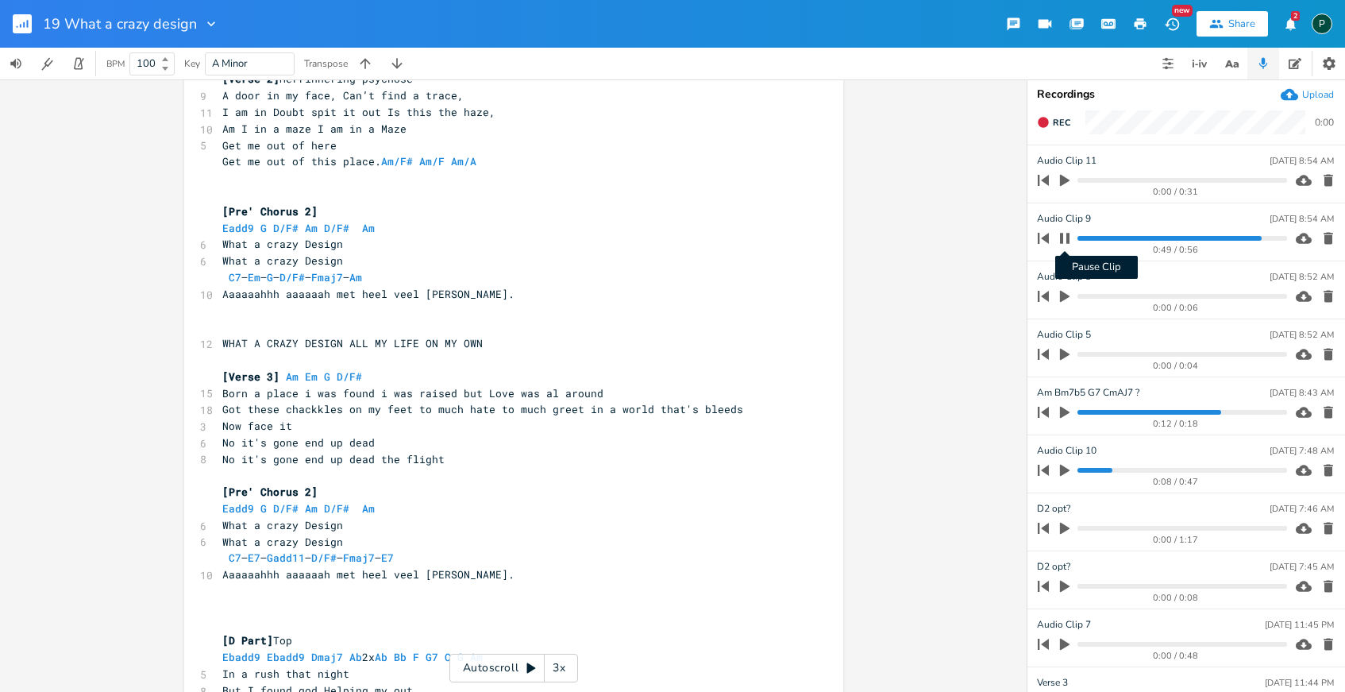 This screenshot has width=1345, height=692. Describe the element at coordinates (514, 668) in the screenshot. I see `div: Autoscroll` at that location.